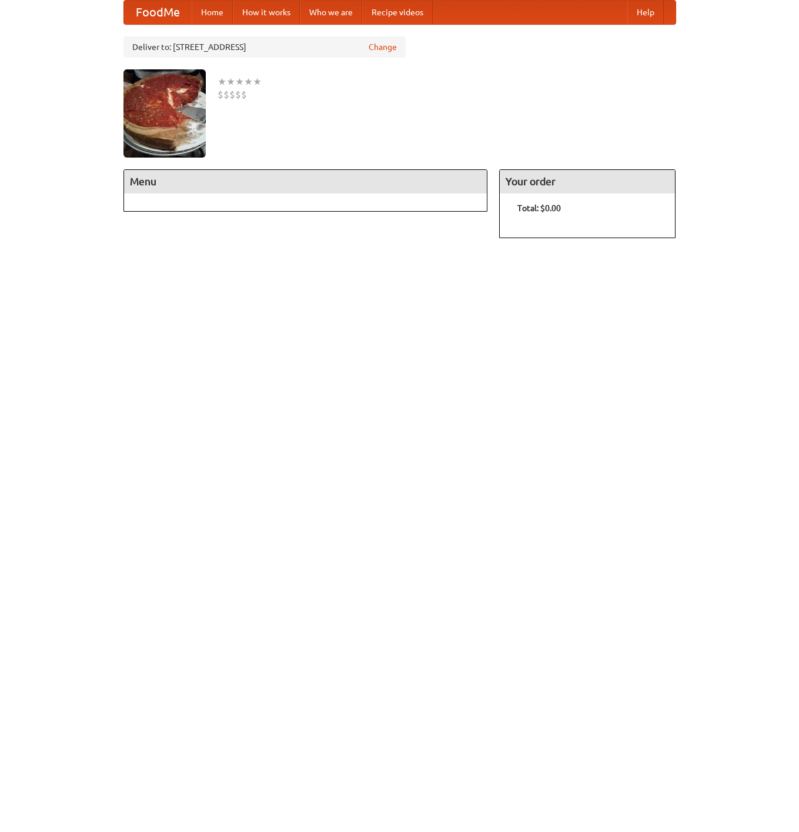 Image resolution: width=799 pixels, height=832 pixels. What do you see at coordinates (397, 12) in the screenshot?
I see `a: Recipe videos` at bounding box center [397, 12].